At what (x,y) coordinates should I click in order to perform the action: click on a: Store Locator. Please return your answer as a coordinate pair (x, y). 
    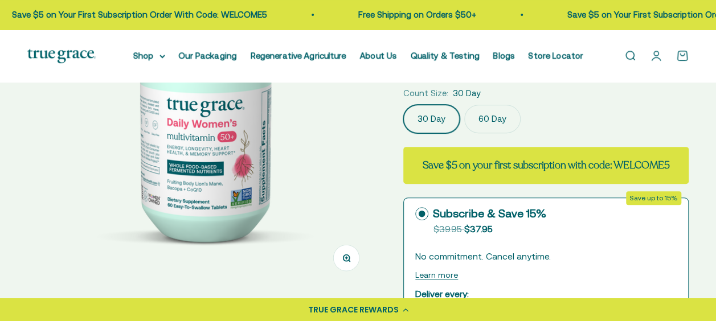
    Looking at the image, I should click on (556, 55).